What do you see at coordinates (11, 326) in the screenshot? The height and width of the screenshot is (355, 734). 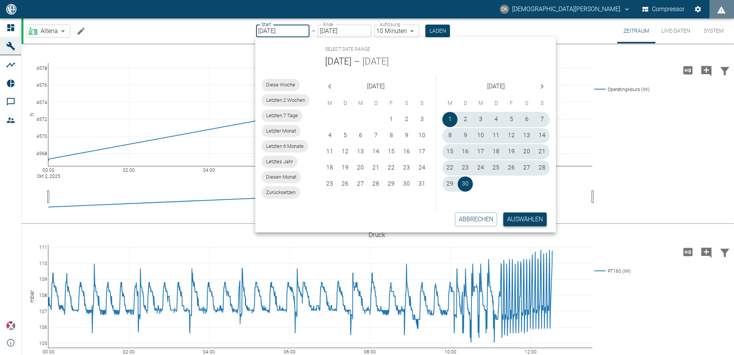 I see `img: Xplore Logo` at bounding box center [11, 326].